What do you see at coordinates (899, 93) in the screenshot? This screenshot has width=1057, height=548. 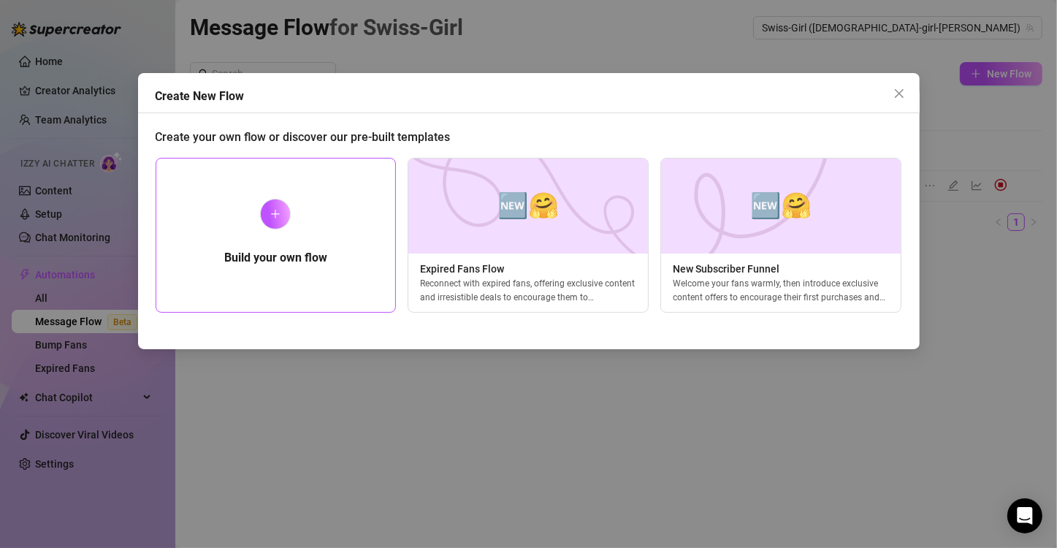 I see `span: Close` at bounding box center [899, 93].